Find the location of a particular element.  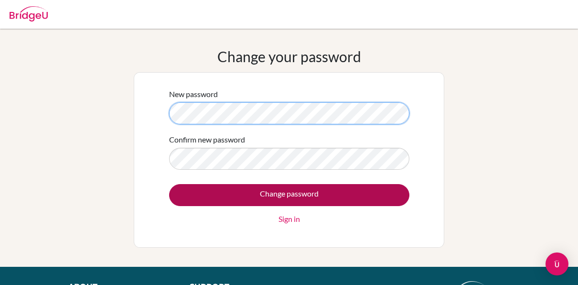

input: Change password is located at coordinates (289, 195).